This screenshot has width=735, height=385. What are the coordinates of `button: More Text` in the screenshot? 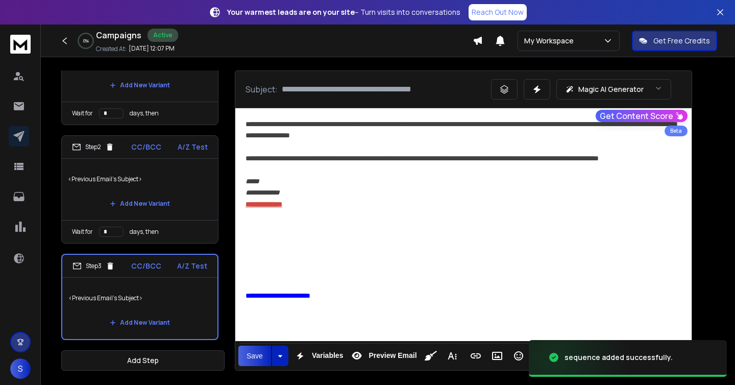 It's located at (452, 356).